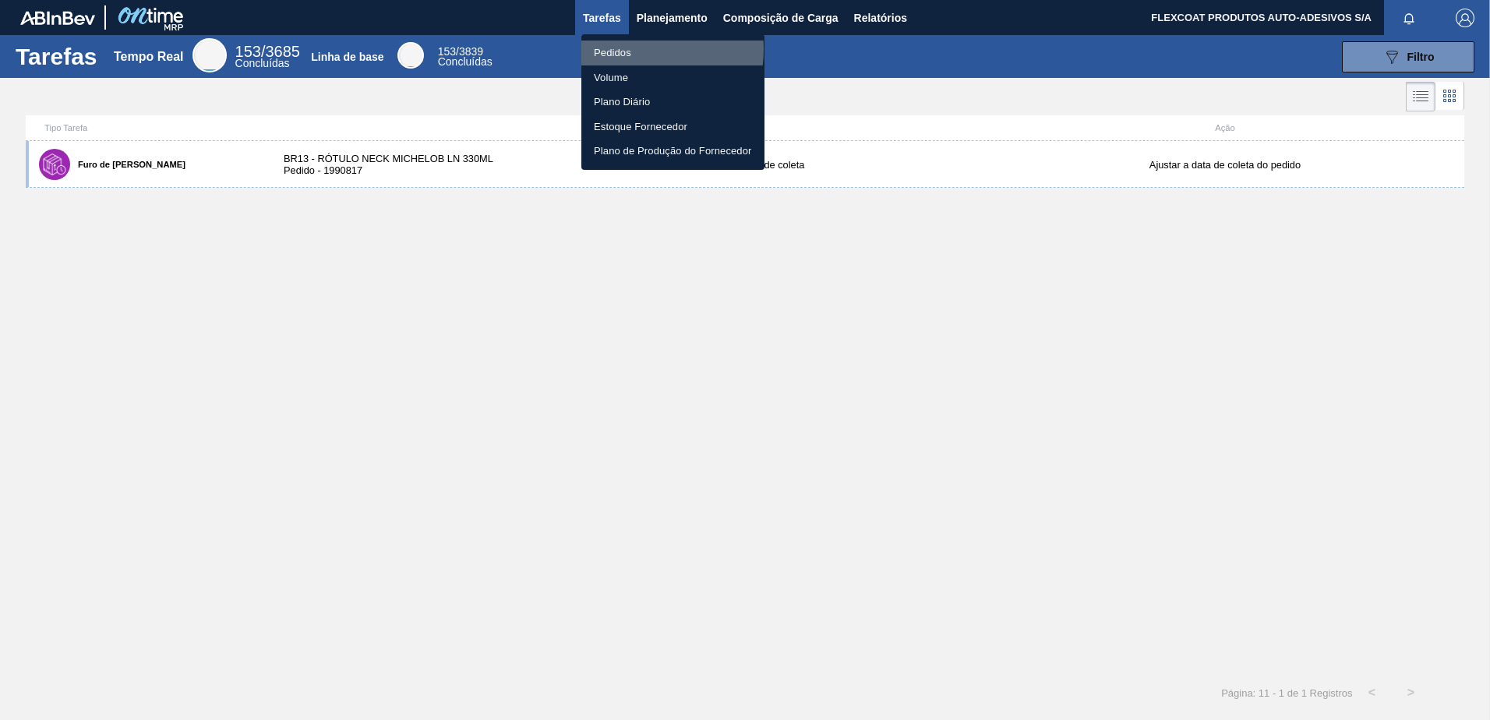 Image resolution: width=1490 pixels, height=720 pixels. Describe the element at coordinates (673, 53) in the screenshot. I see `a: Pedidos` at that location.